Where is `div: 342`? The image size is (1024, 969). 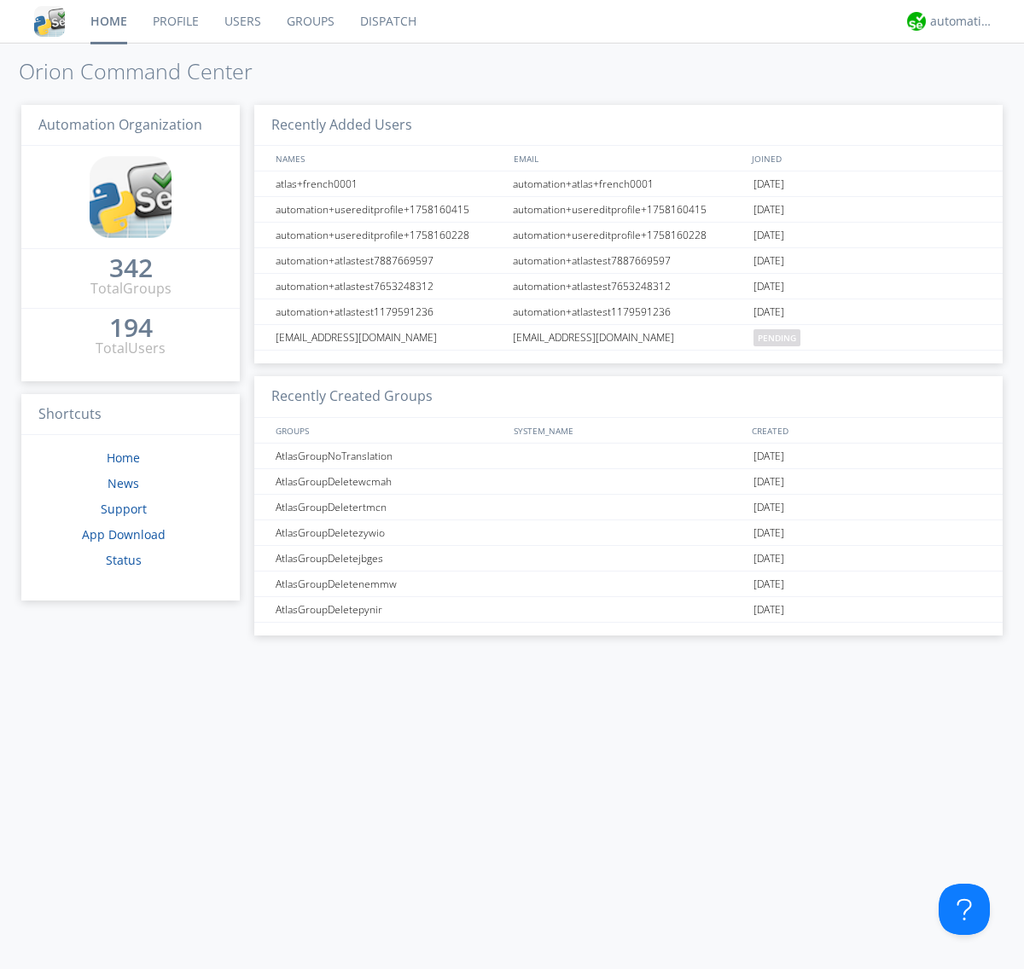 div: 342 is located at coordinates (131, 268).